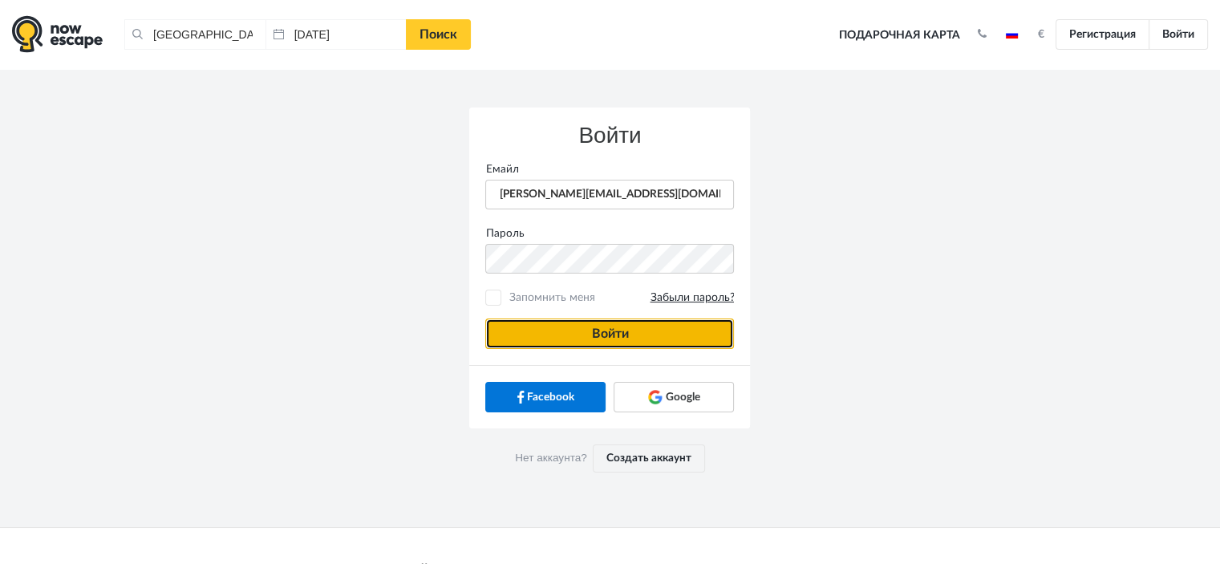 Image resolution: width=1220 pixels, height=564 pixels. What do you see at coordinates (691, 298) in the screenshot?
I see `a: Забыли пароль?` at bounding box center [691, 298].